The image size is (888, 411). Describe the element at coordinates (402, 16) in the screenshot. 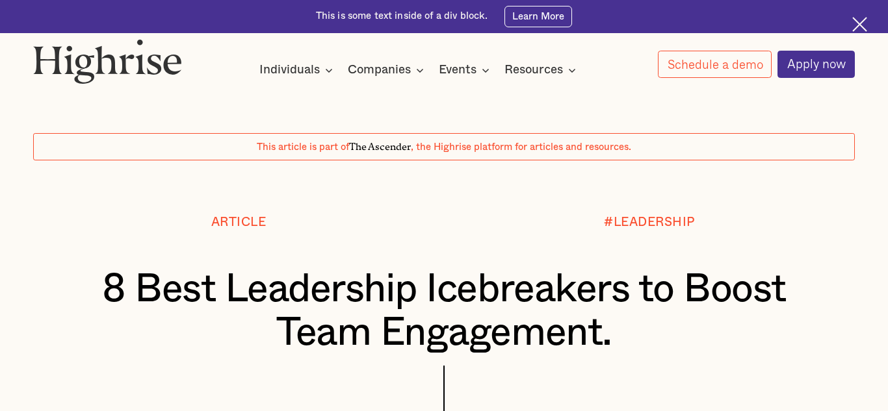

I see `div: This is some text inside of a div block.` at that location.